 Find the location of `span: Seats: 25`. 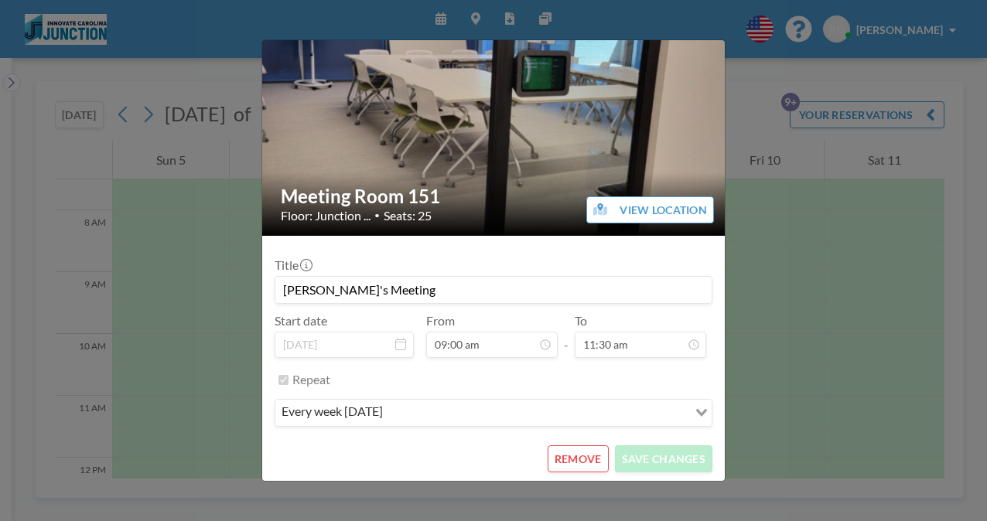

span: Seats: 25 is located at coordinates (407, 216).